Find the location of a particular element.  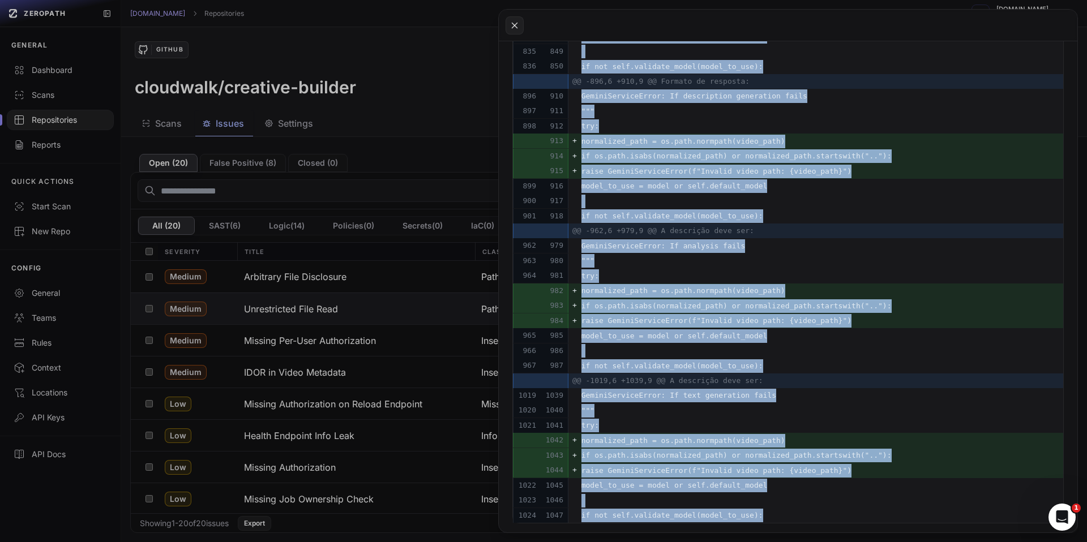

div: @@ -1019,6 +1039,9 @@ A descrição deve ser: is located at coordinates (729, 381).